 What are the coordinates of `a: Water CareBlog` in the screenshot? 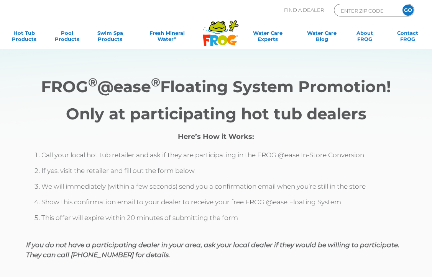 It's located at (321, 38).